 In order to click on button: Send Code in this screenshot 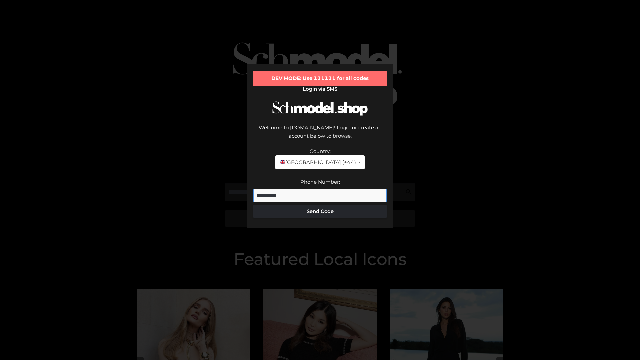, I will do `click(320, 211)`.